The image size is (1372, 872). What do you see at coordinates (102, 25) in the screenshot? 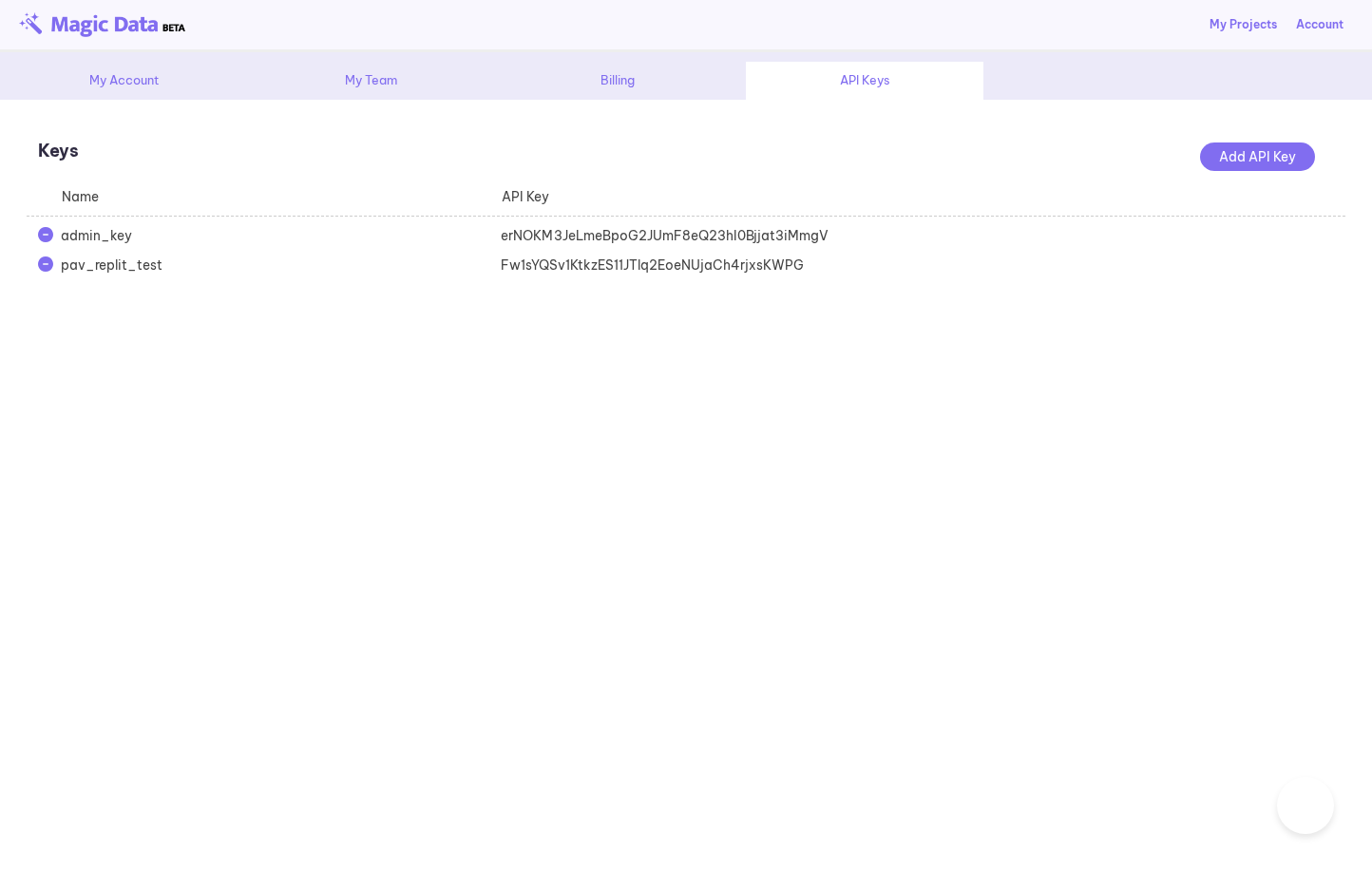
I see `img: beta-logo.png` at bounding box center [102, 25].